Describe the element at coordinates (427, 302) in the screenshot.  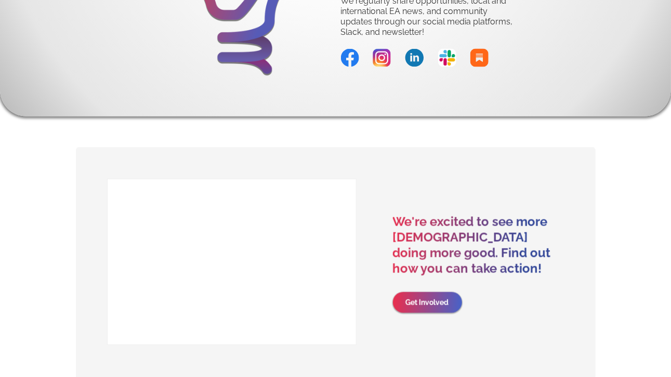
I see `a: Get Involved` at that location.